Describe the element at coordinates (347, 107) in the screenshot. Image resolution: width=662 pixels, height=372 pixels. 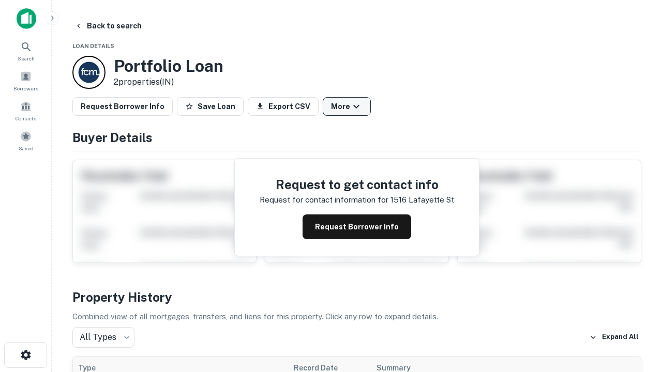
I see `button: More` at that location.